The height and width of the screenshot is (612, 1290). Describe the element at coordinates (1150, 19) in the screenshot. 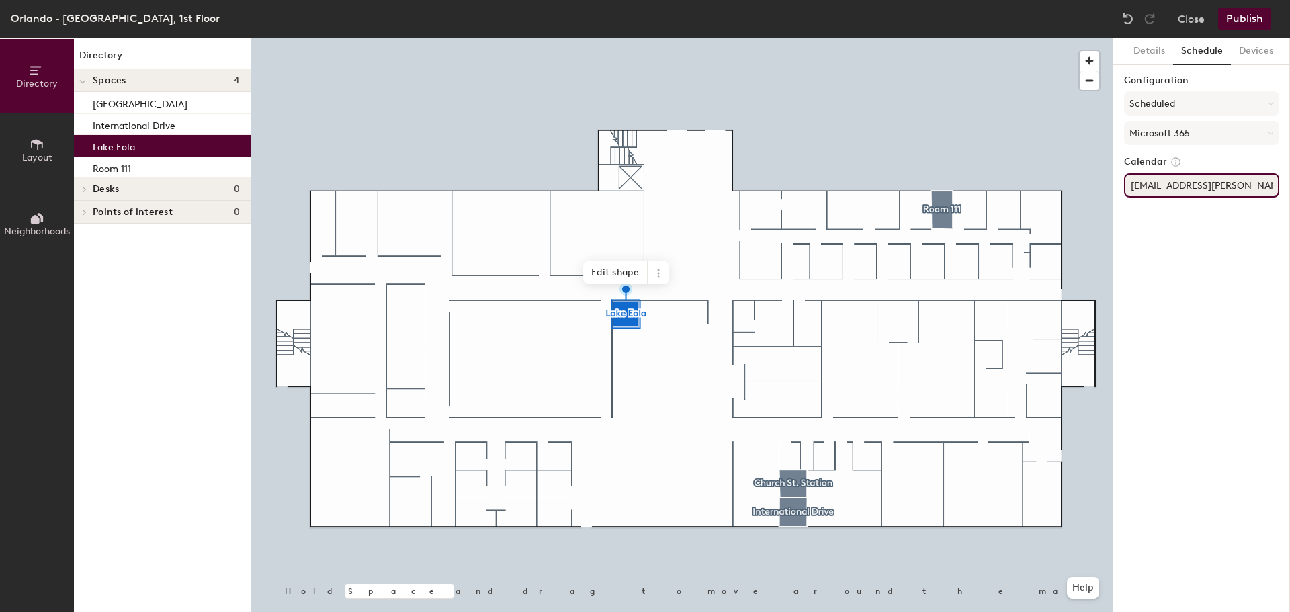

I see `img: Redo` at that location.